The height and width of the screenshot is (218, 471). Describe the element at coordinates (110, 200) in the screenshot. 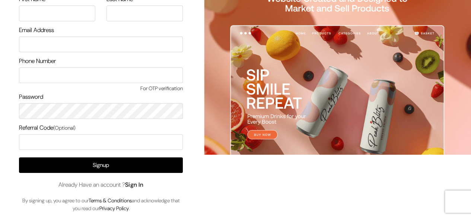

I see `a: Terms & Conditions` at that location.